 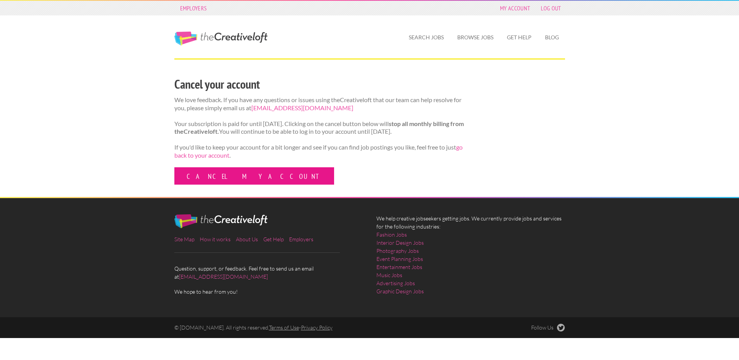 I want to click on a: Browse Jobs, so click(x=476, y=37).